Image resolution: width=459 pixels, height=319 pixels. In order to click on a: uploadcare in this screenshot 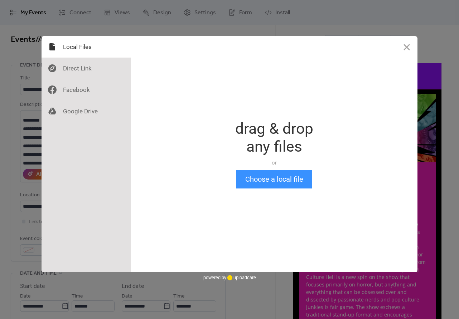, I will do `click(241, 278)`.